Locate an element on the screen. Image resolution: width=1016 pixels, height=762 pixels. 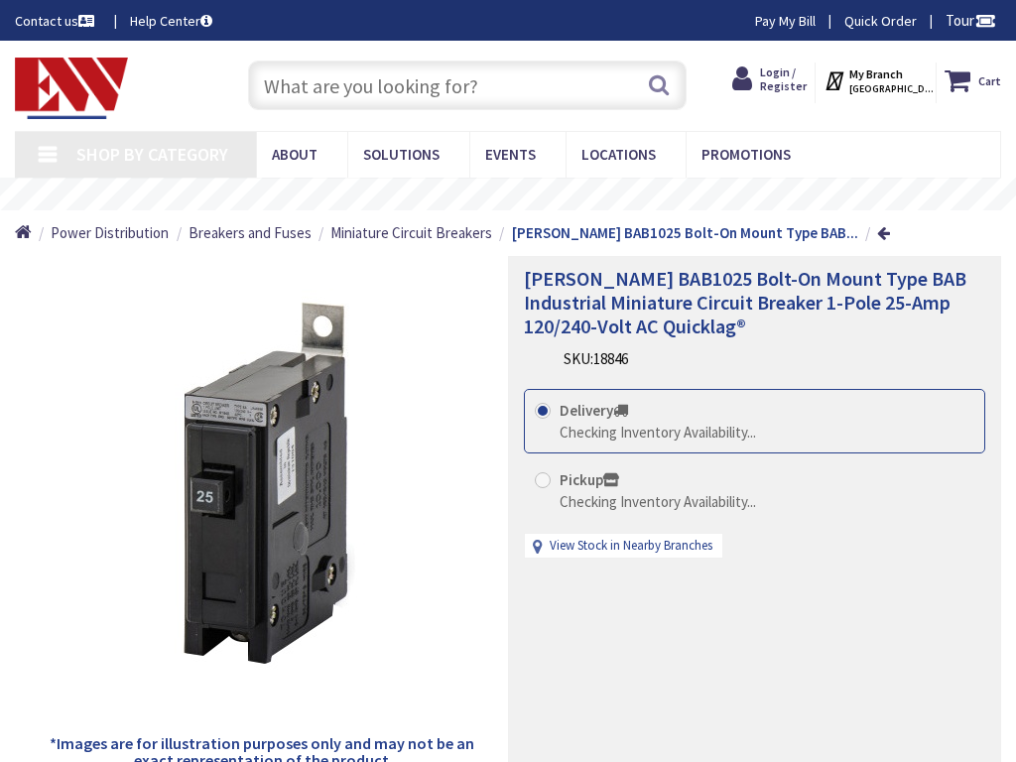
img: Eaton BAB1025 Bolt-On Mount Type BAB Industrial Miniature Circuit Breaker 1-Pole 25-Amp 120/240-V... is located at coordinates (262, 487).